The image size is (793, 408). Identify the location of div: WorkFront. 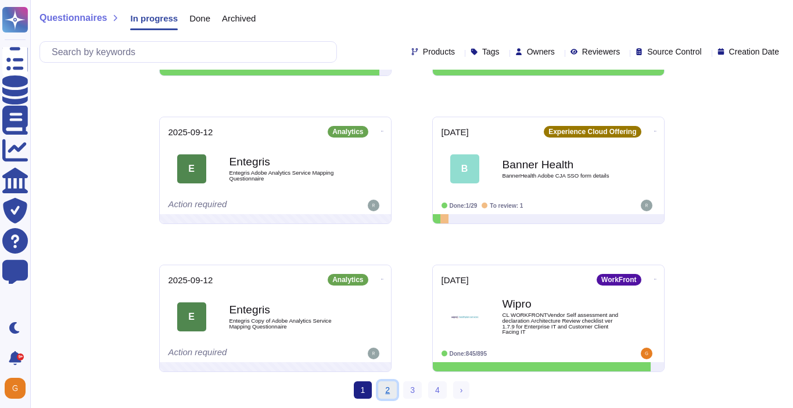
(619, 280).